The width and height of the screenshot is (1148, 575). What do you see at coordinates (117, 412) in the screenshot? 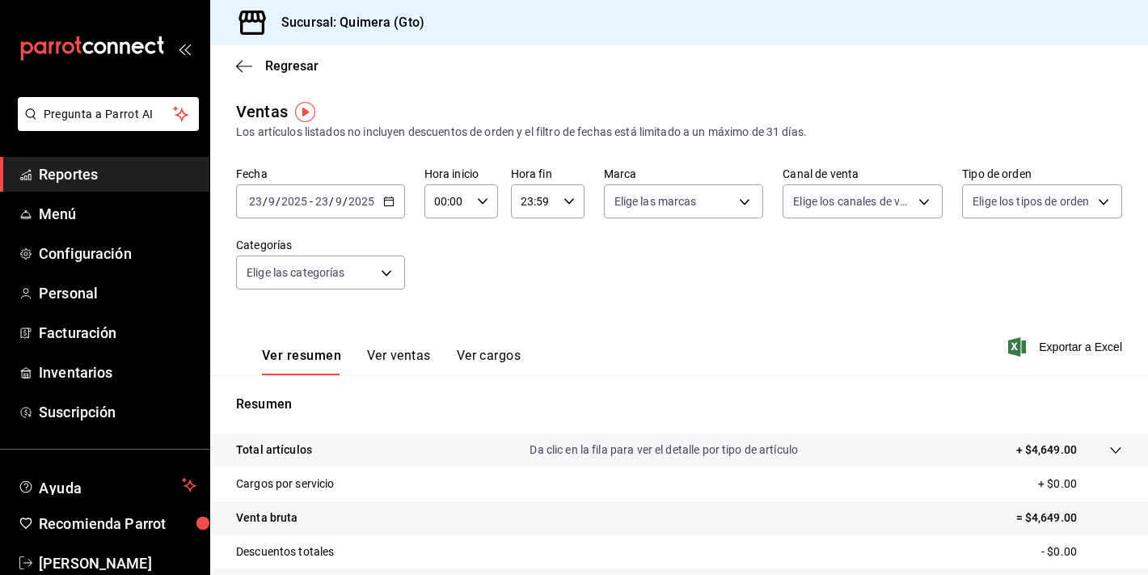
I see `span: Suscripción` at bounding box center [117, 412].